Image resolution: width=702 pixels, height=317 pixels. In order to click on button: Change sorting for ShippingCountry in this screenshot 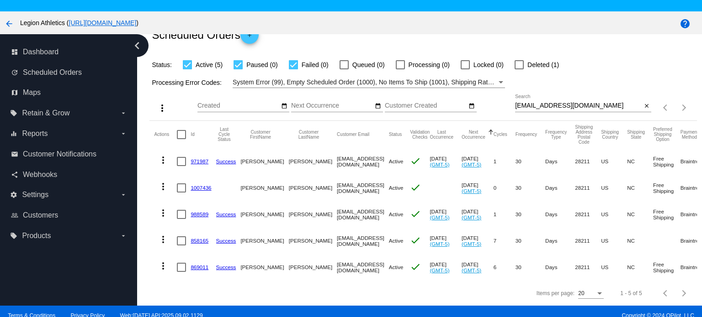, I will do `click(609, 135)`.